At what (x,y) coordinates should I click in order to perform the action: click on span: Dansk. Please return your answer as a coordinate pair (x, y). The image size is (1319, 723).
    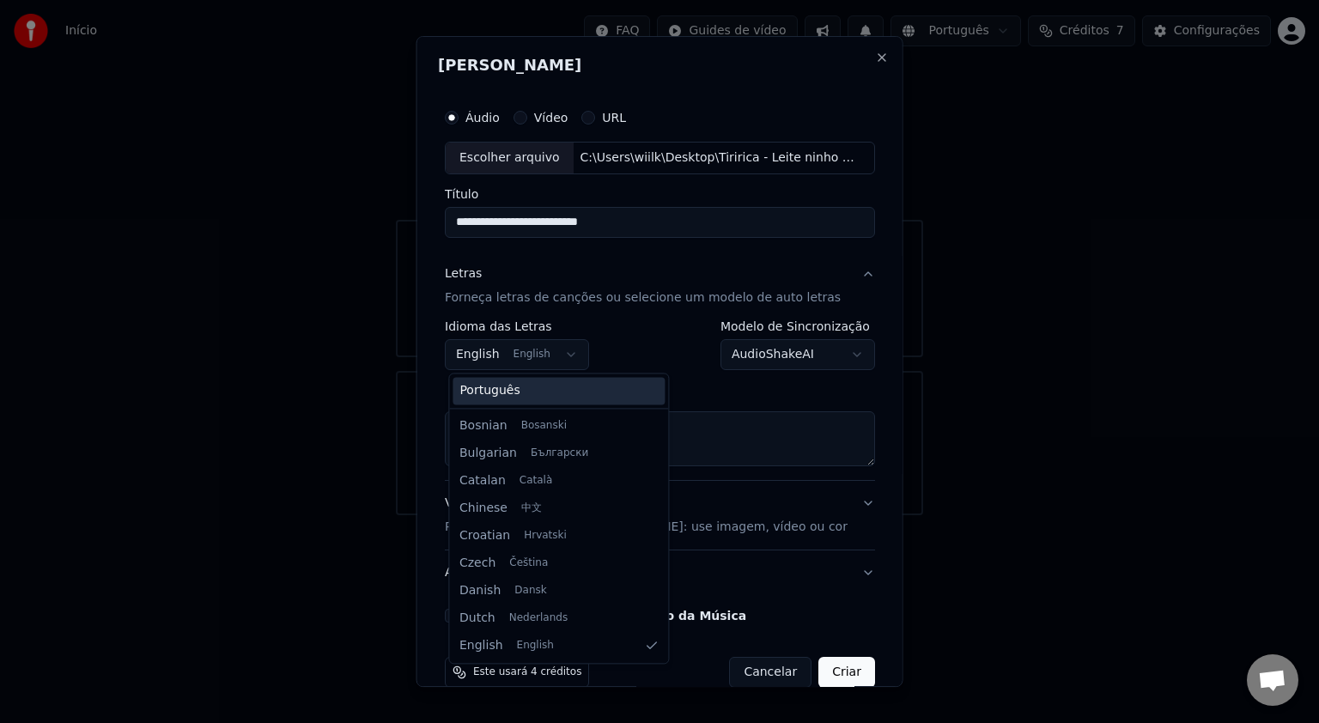
    Looking at the image, I should click on (531, 591).